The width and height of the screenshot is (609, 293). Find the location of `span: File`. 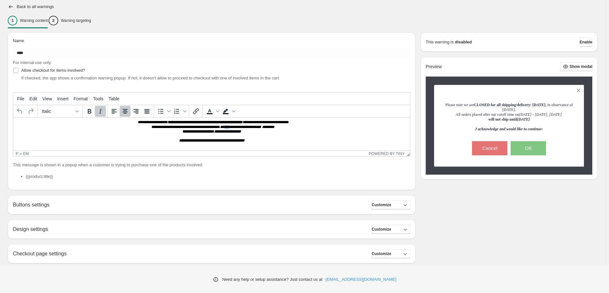

span: File is located at coordinates (21, 99).